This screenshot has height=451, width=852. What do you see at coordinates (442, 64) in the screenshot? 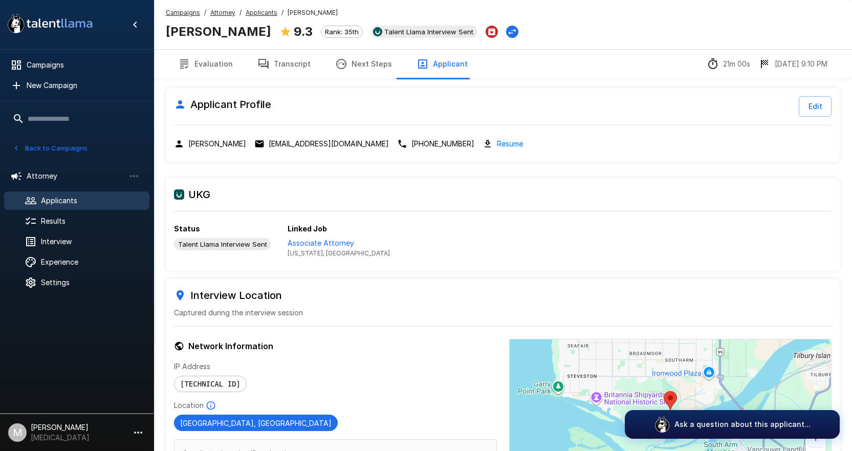
I see `button: Applicant` at bounding box center [442, 64].